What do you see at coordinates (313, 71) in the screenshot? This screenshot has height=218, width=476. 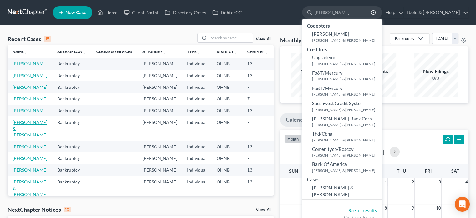 I see `div: New Leads` at bounding box center [313, 71].